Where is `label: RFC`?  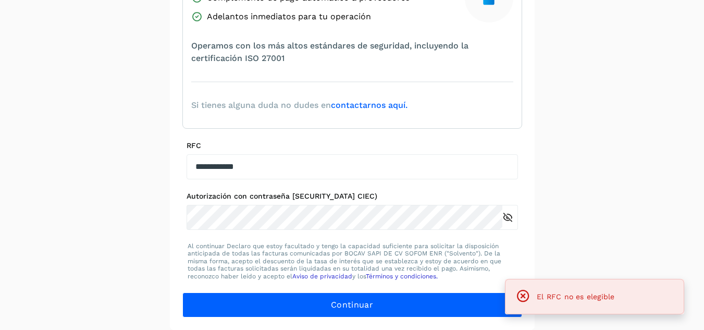
label: RFC is located at coordinates (352, 145).